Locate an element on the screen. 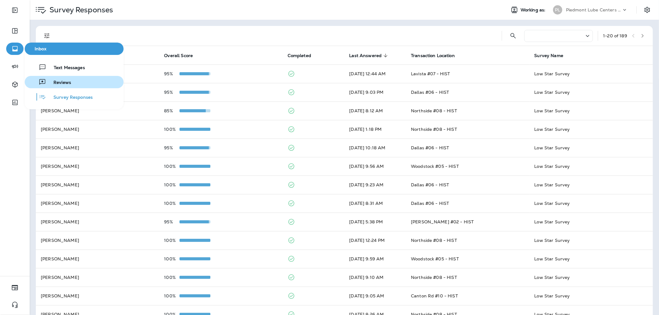 This screenshot has height=315, width=659. button: Settings is located at coordinates (647, 10).